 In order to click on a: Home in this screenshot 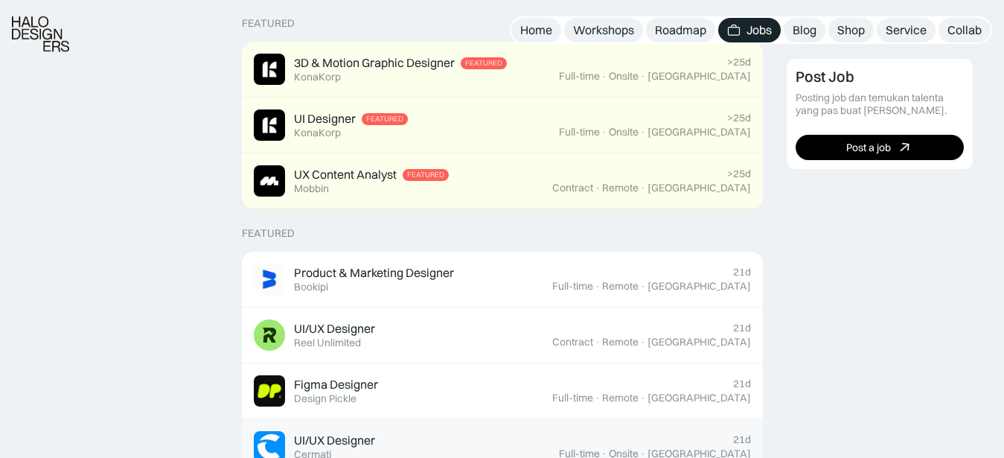, I will do `click(536, 30)`.